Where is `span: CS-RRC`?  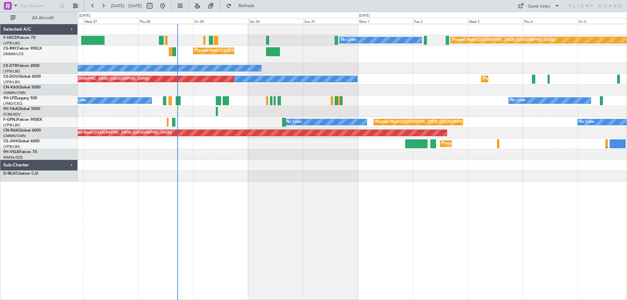 span: CS-RRC is located at coordinates (10, 49).